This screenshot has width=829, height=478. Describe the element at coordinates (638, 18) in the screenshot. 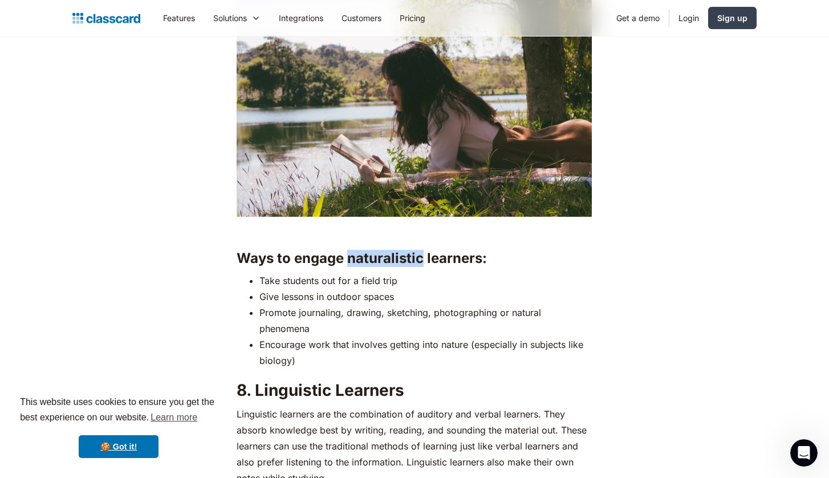

I see `a: Get a demo` at that location.